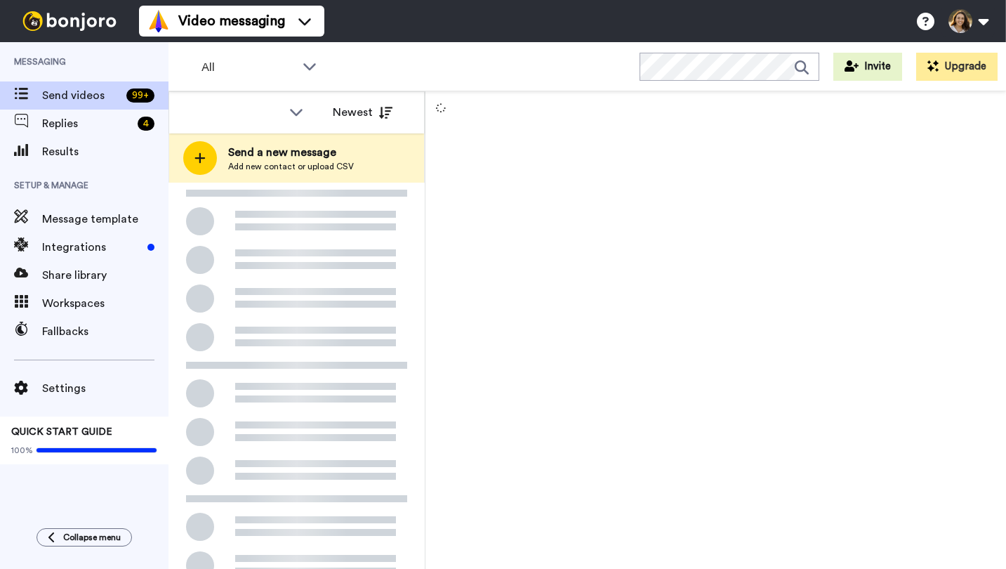 This screenshot has width=1006, height=569. Describe the element at coordinates (291, 166) in the screenshot. I see `span: Add new contact or upload CSV` at that location.